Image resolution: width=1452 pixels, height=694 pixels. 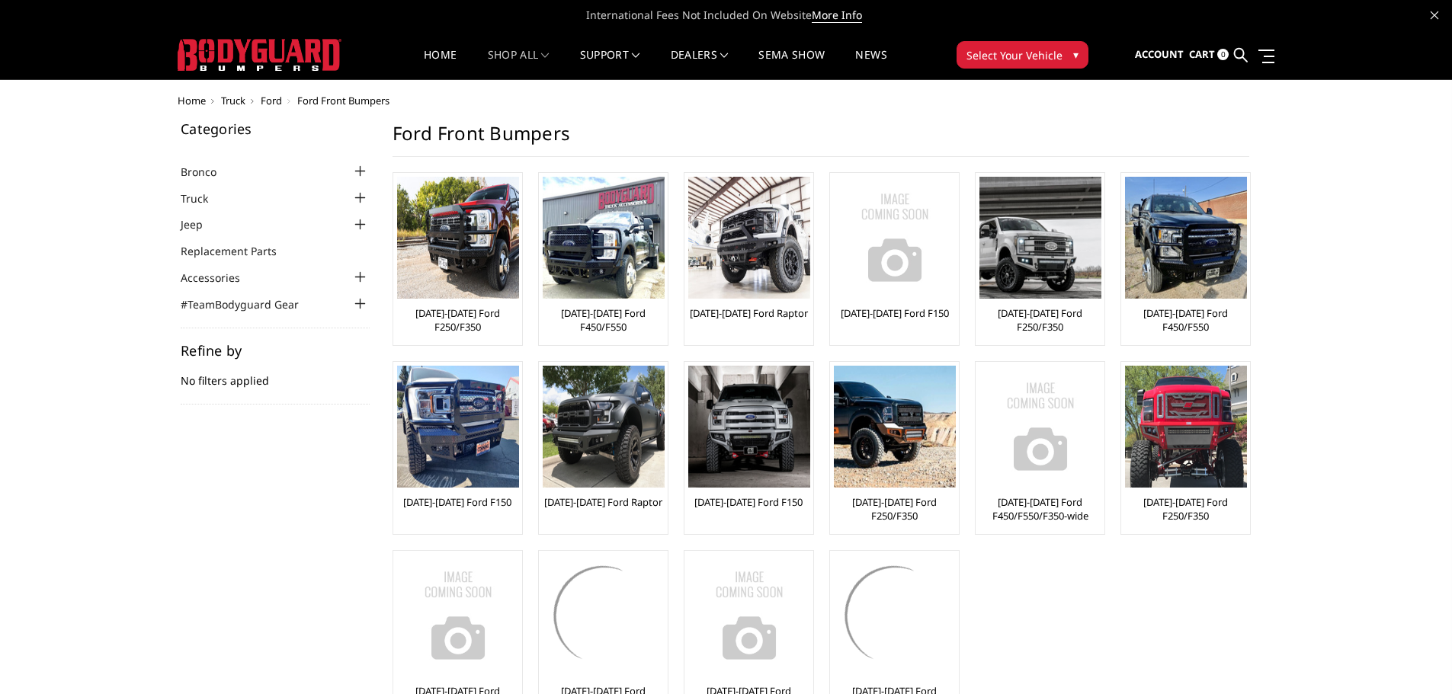 What do you see at coordinates (275, 374) in the screenshot?
I see `div: No filters applied` at bounding box center [275, 374].